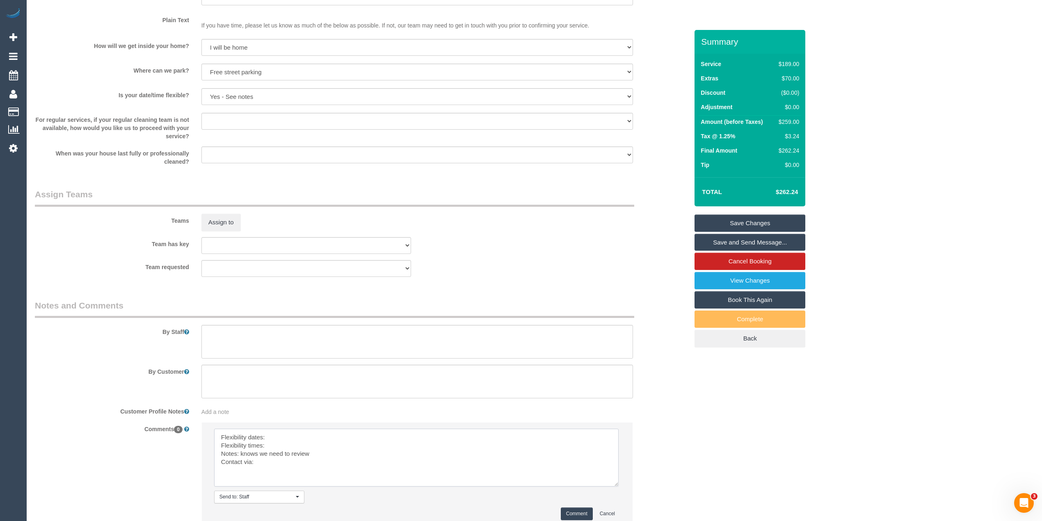 The image size is (1042, 521). Describe the element at coordinates (417, 21) in the screenshot. I see `p: If you have time, please let us know as much of the below as possible. If not, our team may need ...` at that location.